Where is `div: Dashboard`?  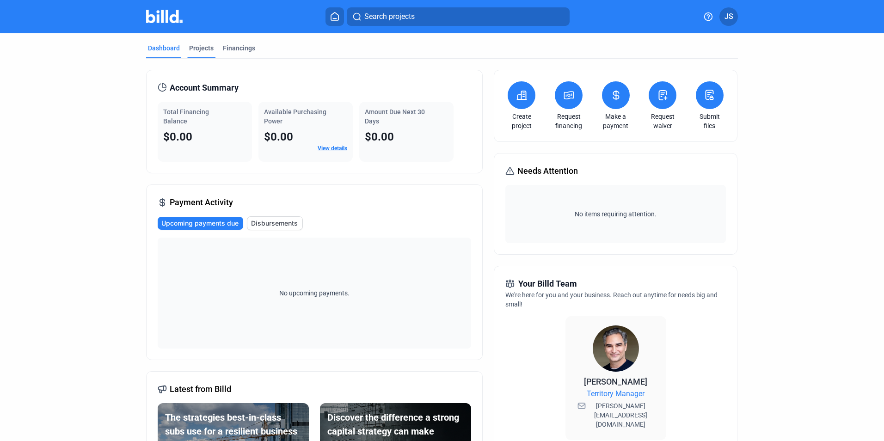 div: Dashboard is located at coordinates (164, 48).